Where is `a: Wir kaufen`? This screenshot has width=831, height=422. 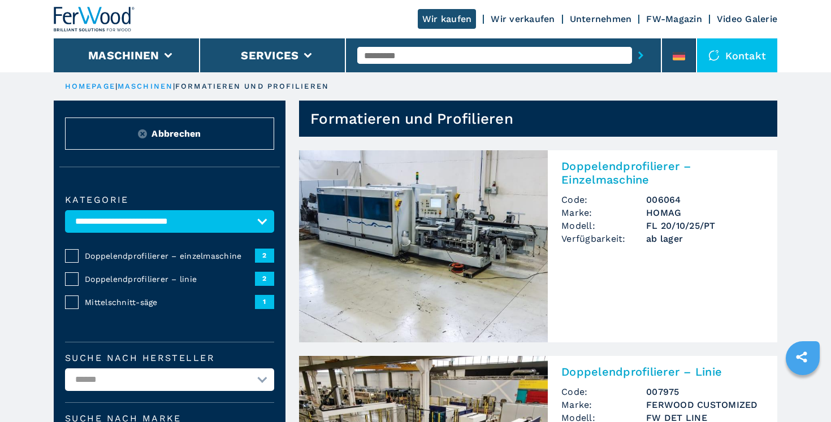 a: Wir kaufen is located at coordinates (447, 19).